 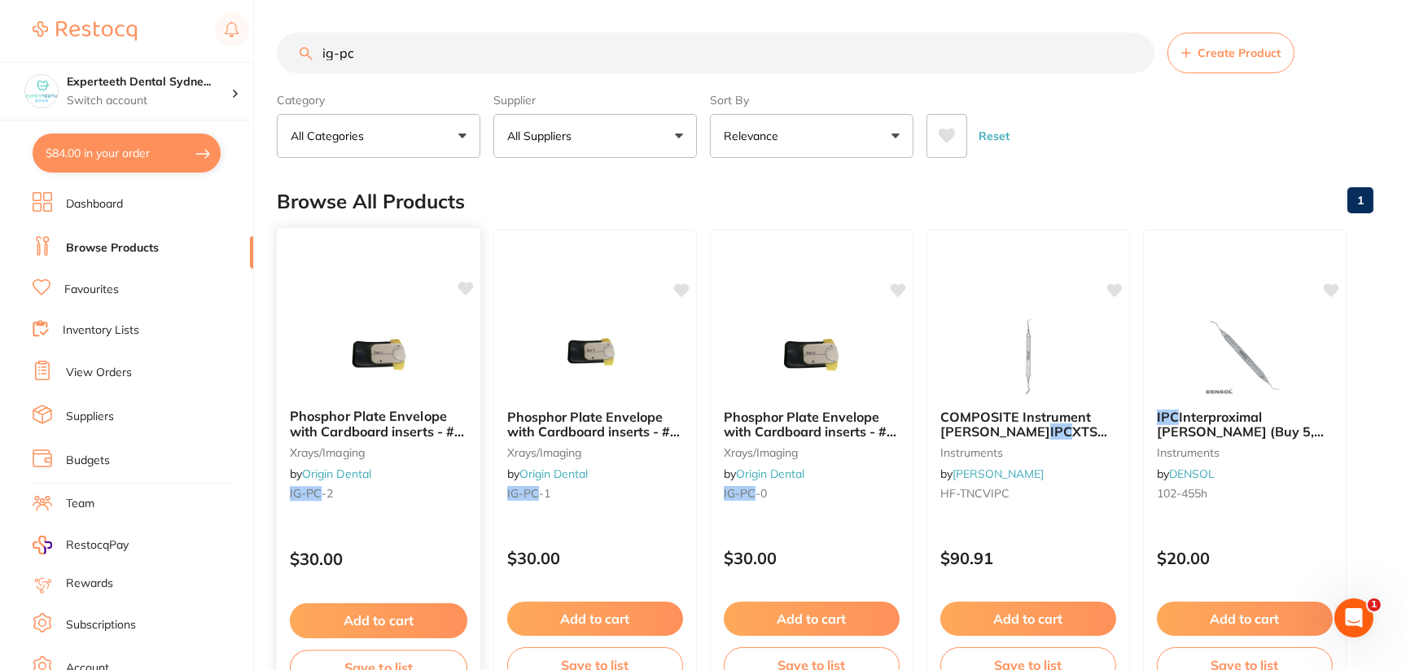 What do you see at coordinates (1028, 558) in the screenshot?
I see `p: $90.91` at bounding box center [1028, 558].